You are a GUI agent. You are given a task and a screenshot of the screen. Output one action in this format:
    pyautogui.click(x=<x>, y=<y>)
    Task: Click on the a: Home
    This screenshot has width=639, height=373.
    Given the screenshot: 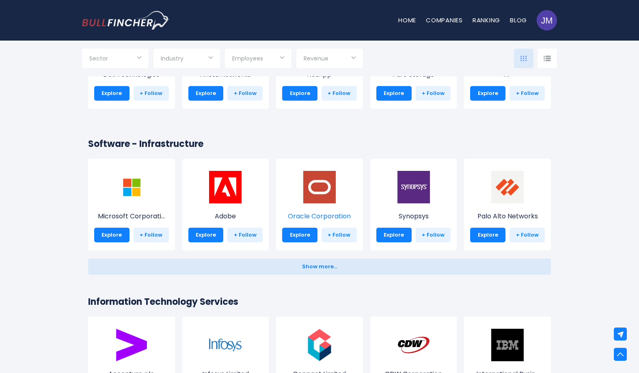 What is the action you would take?
    pyautogui.click(x=407, y=20)
    